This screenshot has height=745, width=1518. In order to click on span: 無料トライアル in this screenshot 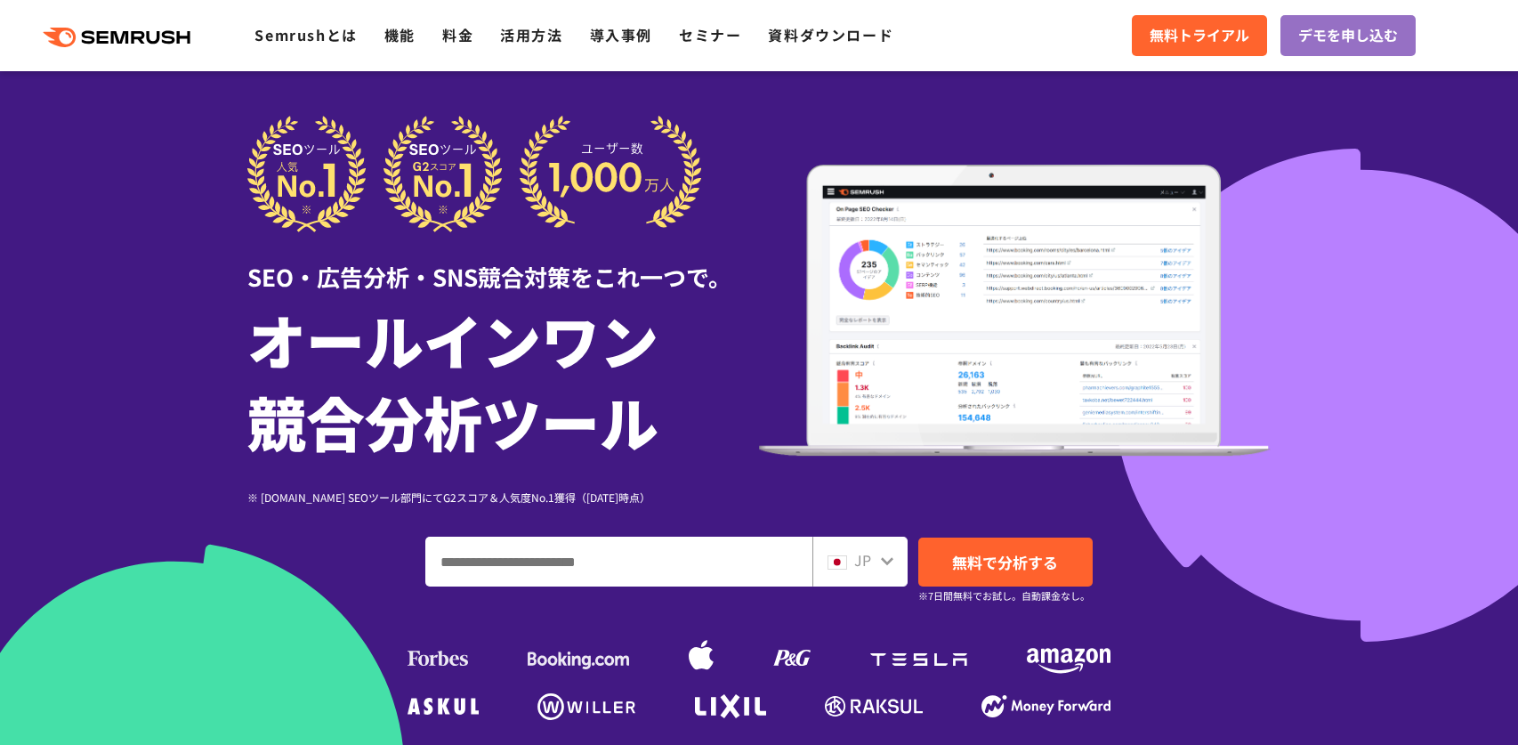, I will do `click(1199, 36)`.